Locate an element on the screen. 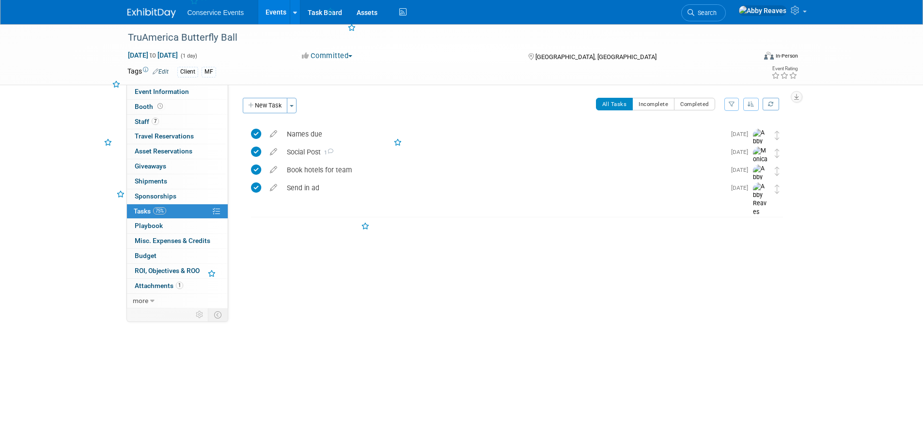  a: Playbook is located at coordinates (177, 226).